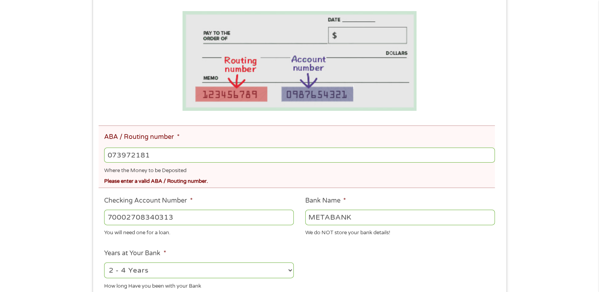 The height and width of the screenshot is (292, 599). I want to click on div: We do NOT store your bank details!, so click(400, 232).